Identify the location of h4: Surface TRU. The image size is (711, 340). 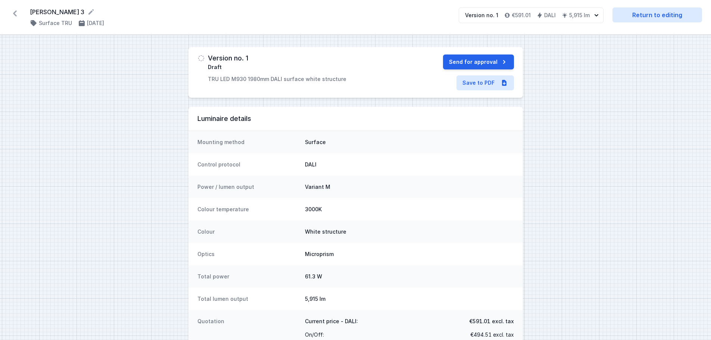
(55, 23).